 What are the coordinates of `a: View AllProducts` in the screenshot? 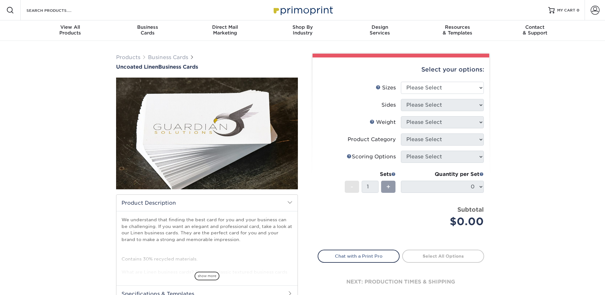 It's located at (70, 31).